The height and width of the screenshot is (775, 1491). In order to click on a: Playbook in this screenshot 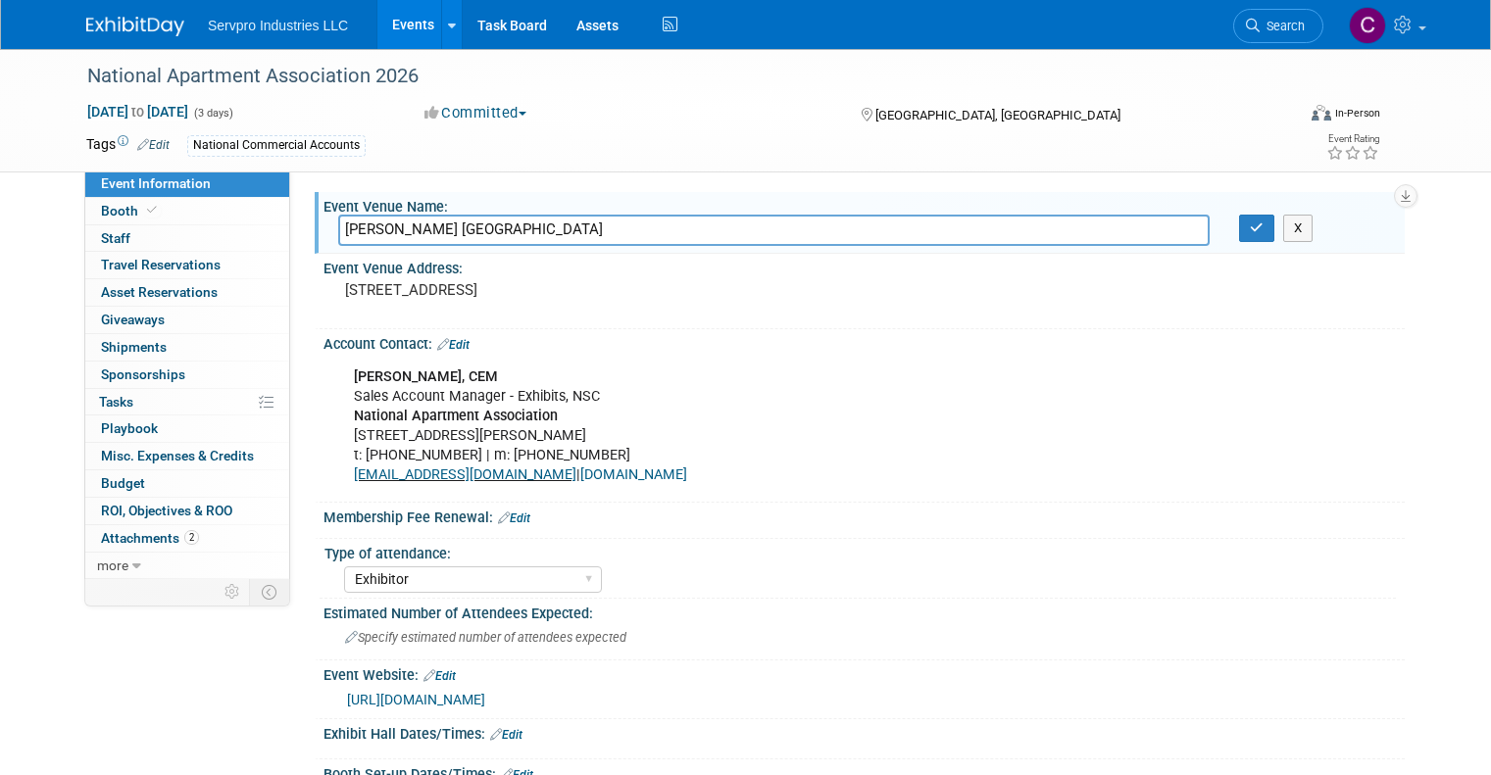, I will do `click(187, 428)`.